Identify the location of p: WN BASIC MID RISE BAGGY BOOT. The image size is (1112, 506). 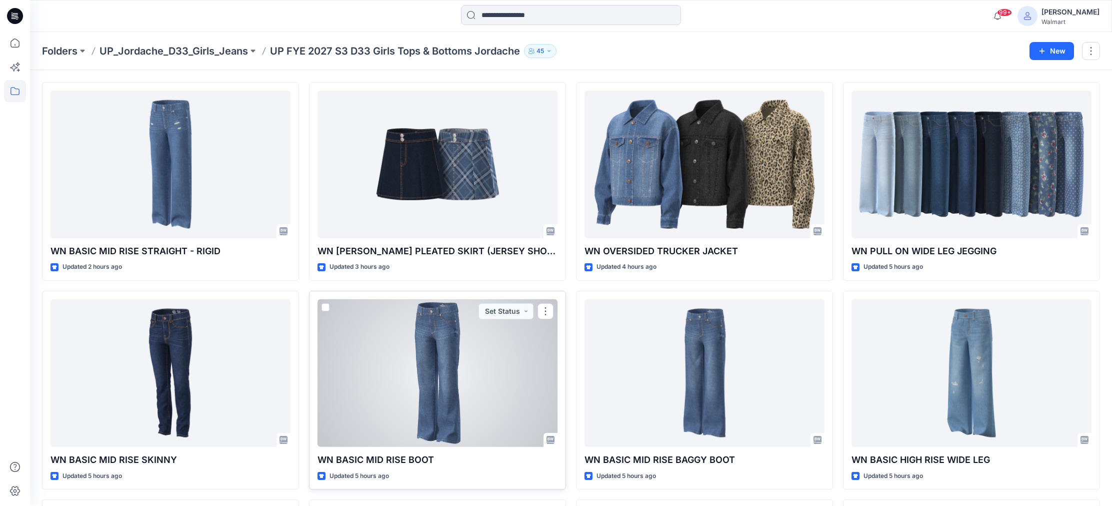
(705, 460).